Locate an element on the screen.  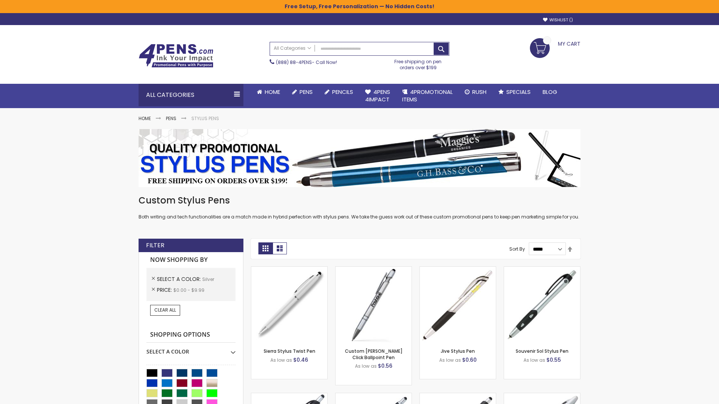
a: (888) 88-4PENS is located at coordinates (294, 62).